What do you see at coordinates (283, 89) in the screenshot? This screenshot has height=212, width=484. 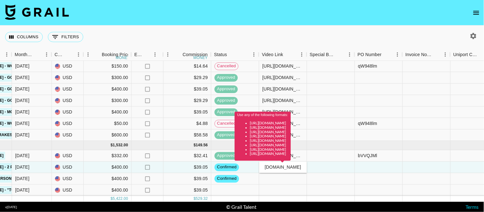 I see `div: https://www.tiktok.com/@sh33natay/video/7511802741010746655` at bounding box center [283, 89].